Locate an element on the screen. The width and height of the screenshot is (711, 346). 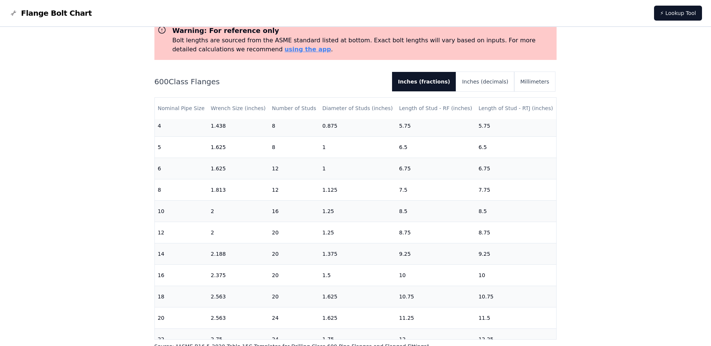
td: 1.813 is located at coordinates (238, 190).